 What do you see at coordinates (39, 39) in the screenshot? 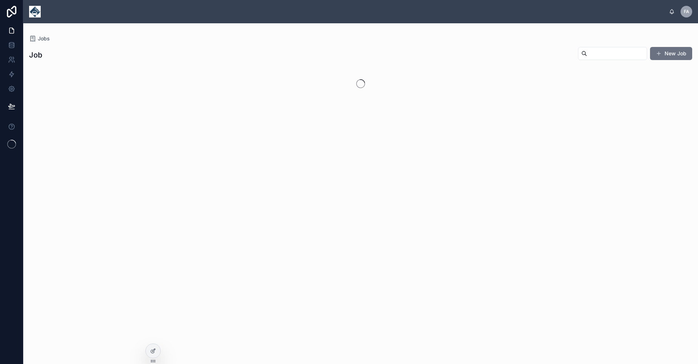
I see `a: Jobs` at bounding box center [39, 39].